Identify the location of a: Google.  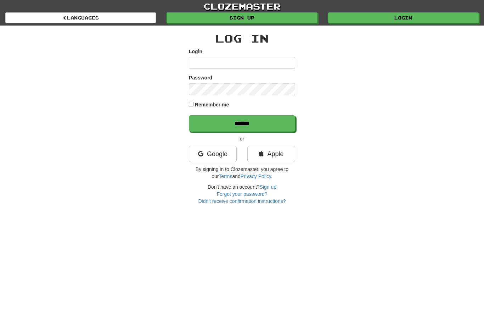
(213, 154).